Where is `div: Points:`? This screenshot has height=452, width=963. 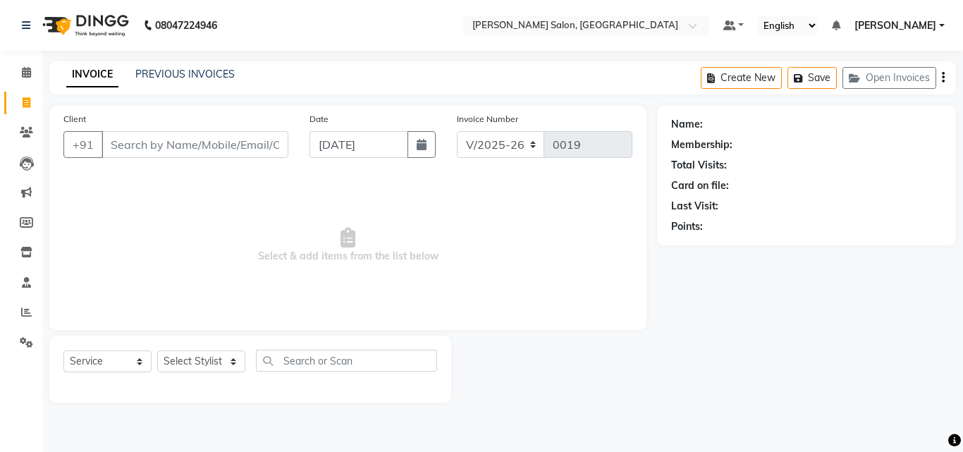
div: Points: is located at coordinates (687, 226).